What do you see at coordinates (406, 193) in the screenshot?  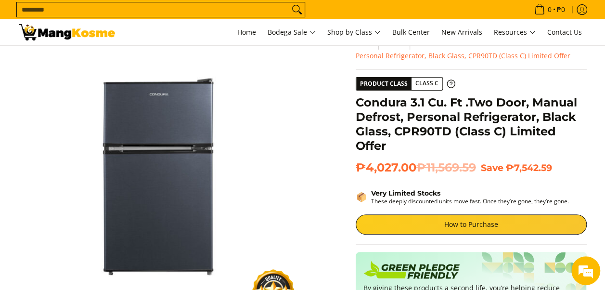 I see `strong: Very Limited Stocks` at bounding box center [406, 193].